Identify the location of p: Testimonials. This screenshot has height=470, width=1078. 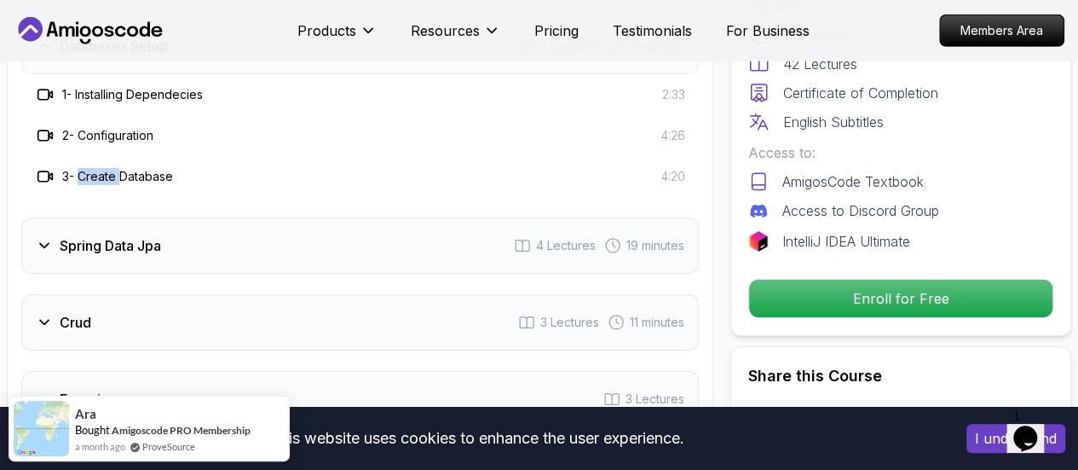
(652, 31).